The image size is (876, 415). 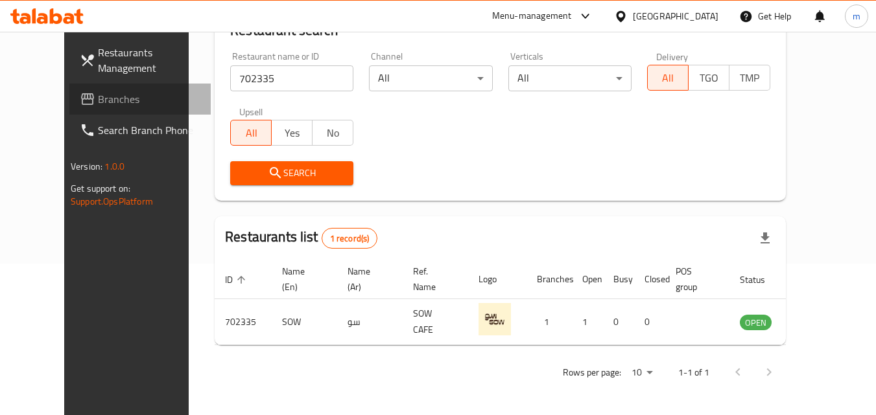 What do you see at coordinates (140, 99) in the screenshot?
I see `a: Branches` at bounding box center [140, 99].